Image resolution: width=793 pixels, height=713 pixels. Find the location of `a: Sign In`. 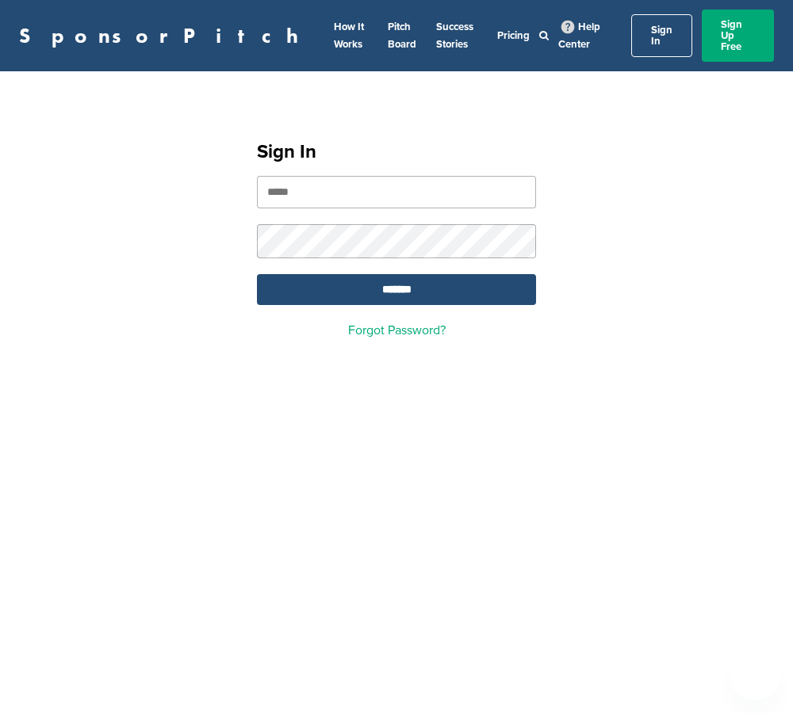

a: Sign In is located at coordinates (661, 36).